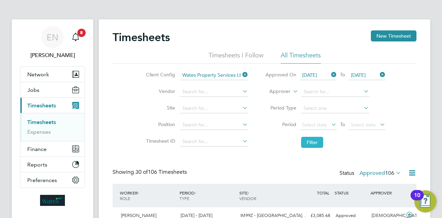 This screenshot has height=218, width=442. Describe the element at coordinates (371, 173) in the screenshot. I see `div: Status` at that location.